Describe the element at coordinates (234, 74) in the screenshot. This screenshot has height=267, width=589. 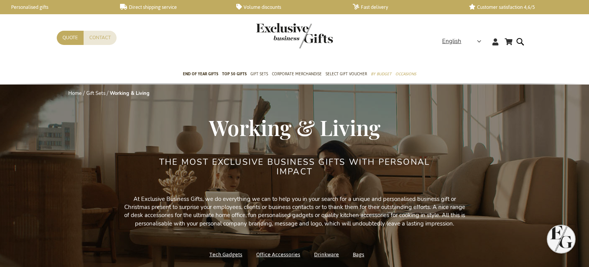
I see `a: TOP 50 Gifts` at that location.